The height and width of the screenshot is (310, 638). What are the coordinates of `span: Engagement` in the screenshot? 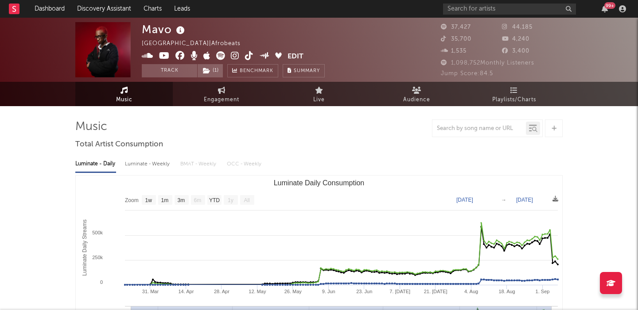 It's located at (221, 100).